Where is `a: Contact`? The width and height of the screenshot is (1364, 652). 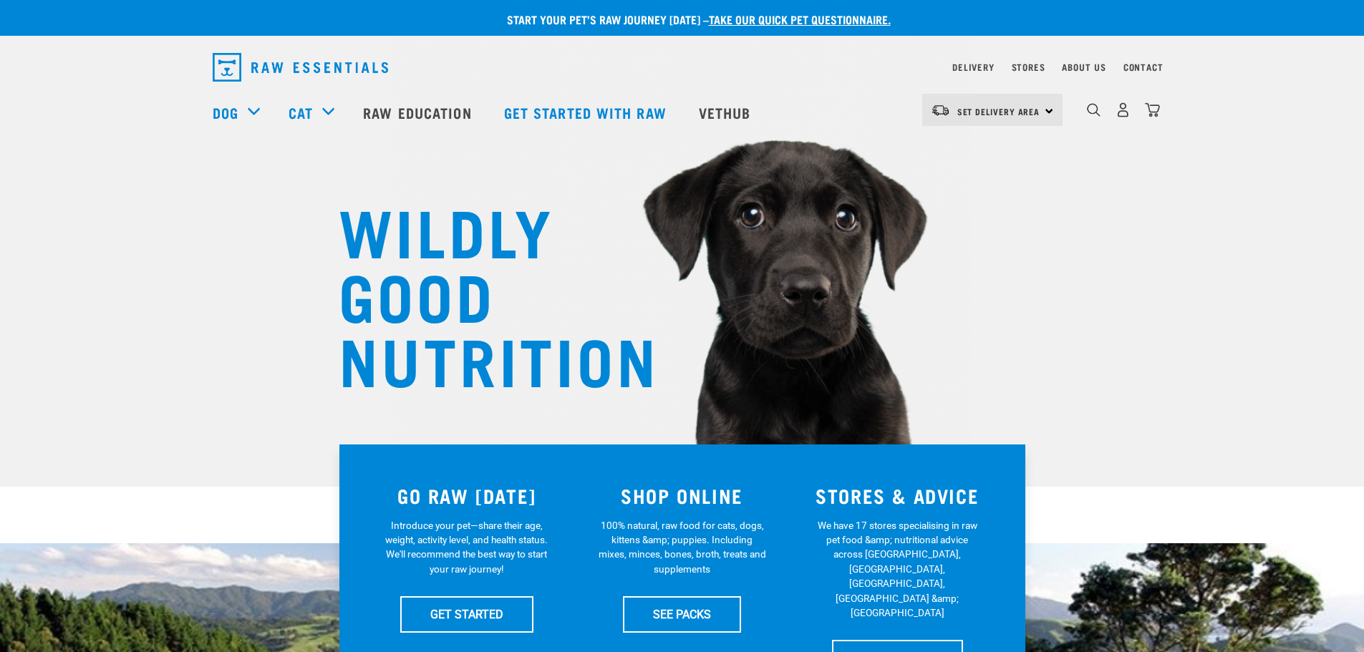 a: Contact is located at coordinates (1143, 67).